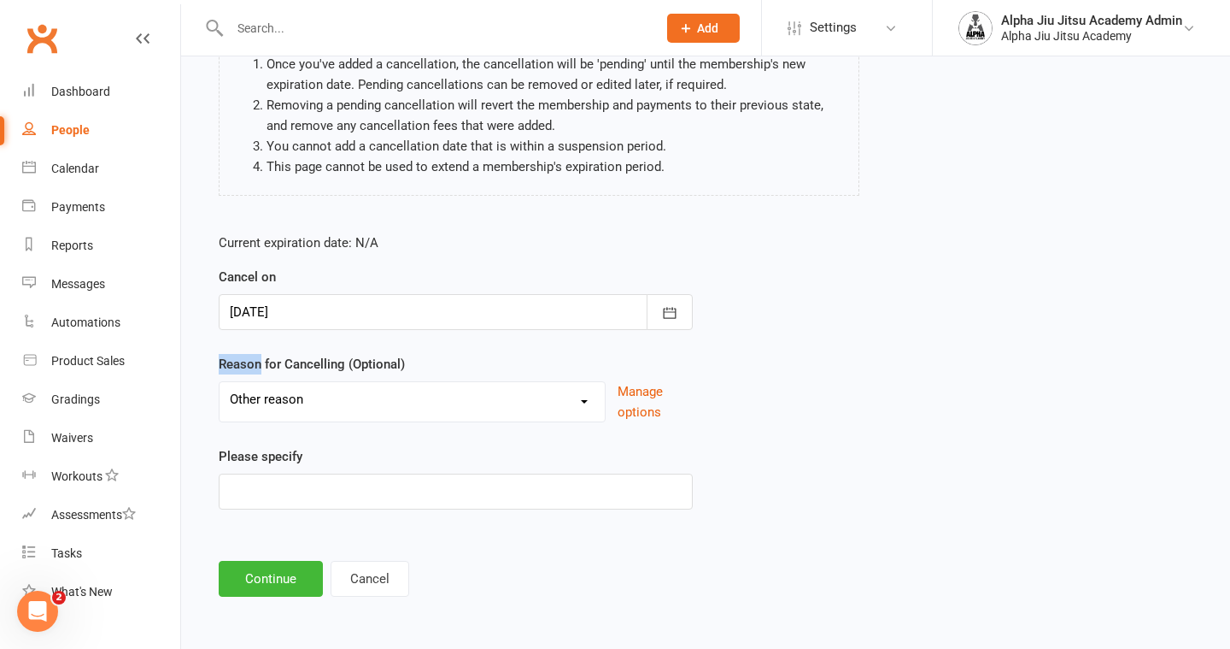 This screenshot has width=1230, height=649. What do you see at coordinates (93, 514) in the screenshot?
I see `div: Assessments` at bounding box center [93, 514].